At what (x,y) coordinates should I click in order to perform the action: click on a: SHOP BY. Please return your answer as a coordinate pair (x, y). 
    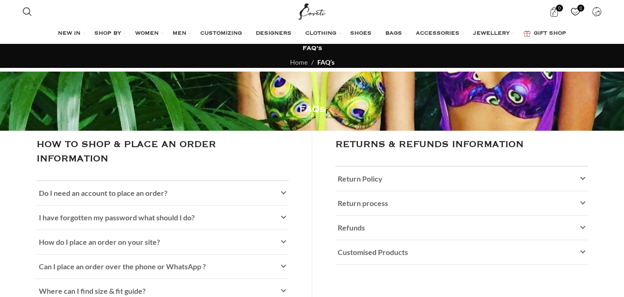
    Looking at the image, I should click on (110, 34).